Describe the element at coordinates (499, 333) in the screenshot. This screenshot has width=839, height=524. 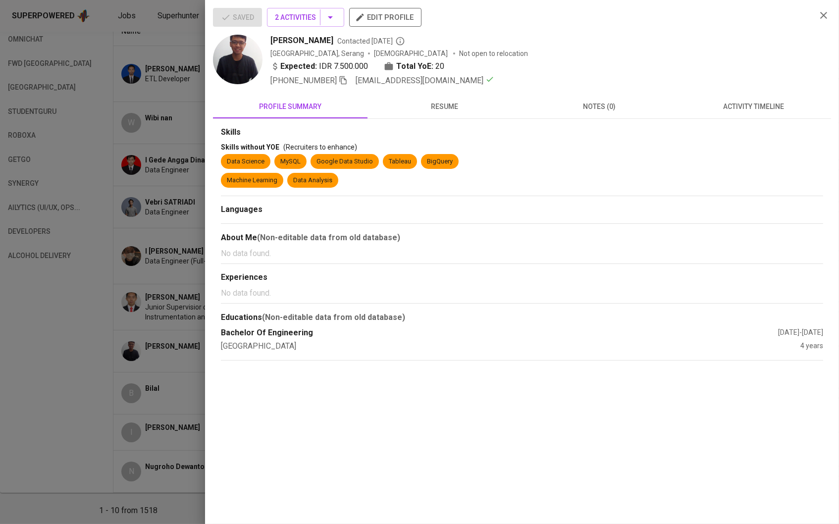
I see `div: Bachelor Of Engineering` at that location.